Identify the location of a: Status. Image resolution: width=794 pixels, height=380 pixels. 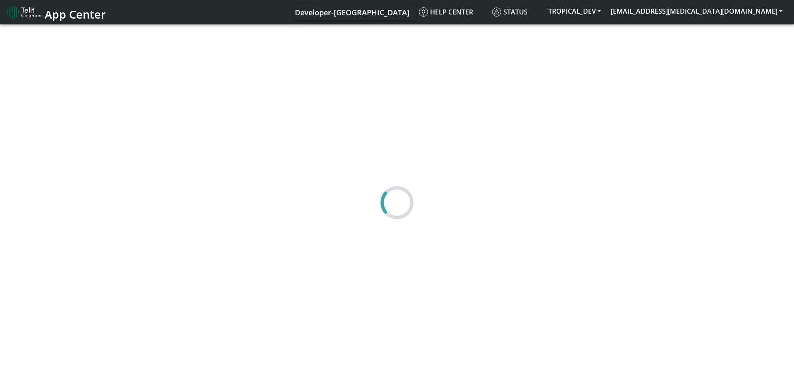
(516, 12).